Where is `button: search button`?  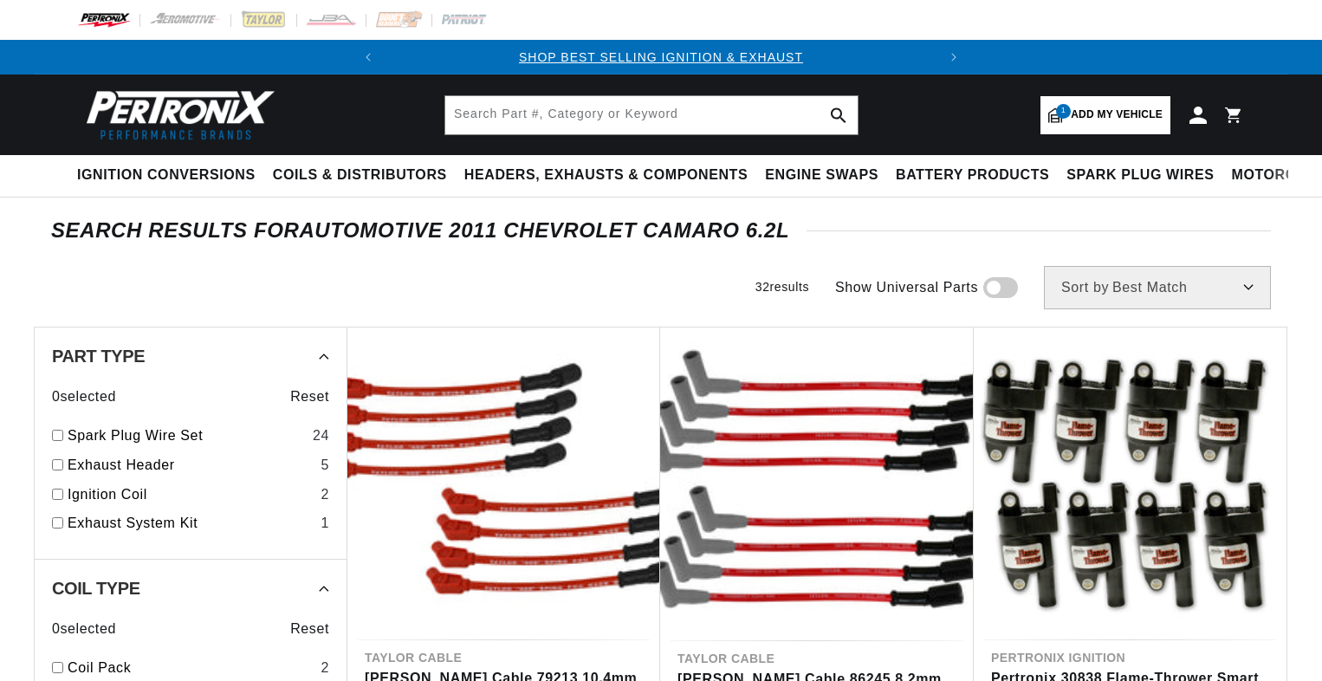 button: search button is located at coordinates (838, 115).